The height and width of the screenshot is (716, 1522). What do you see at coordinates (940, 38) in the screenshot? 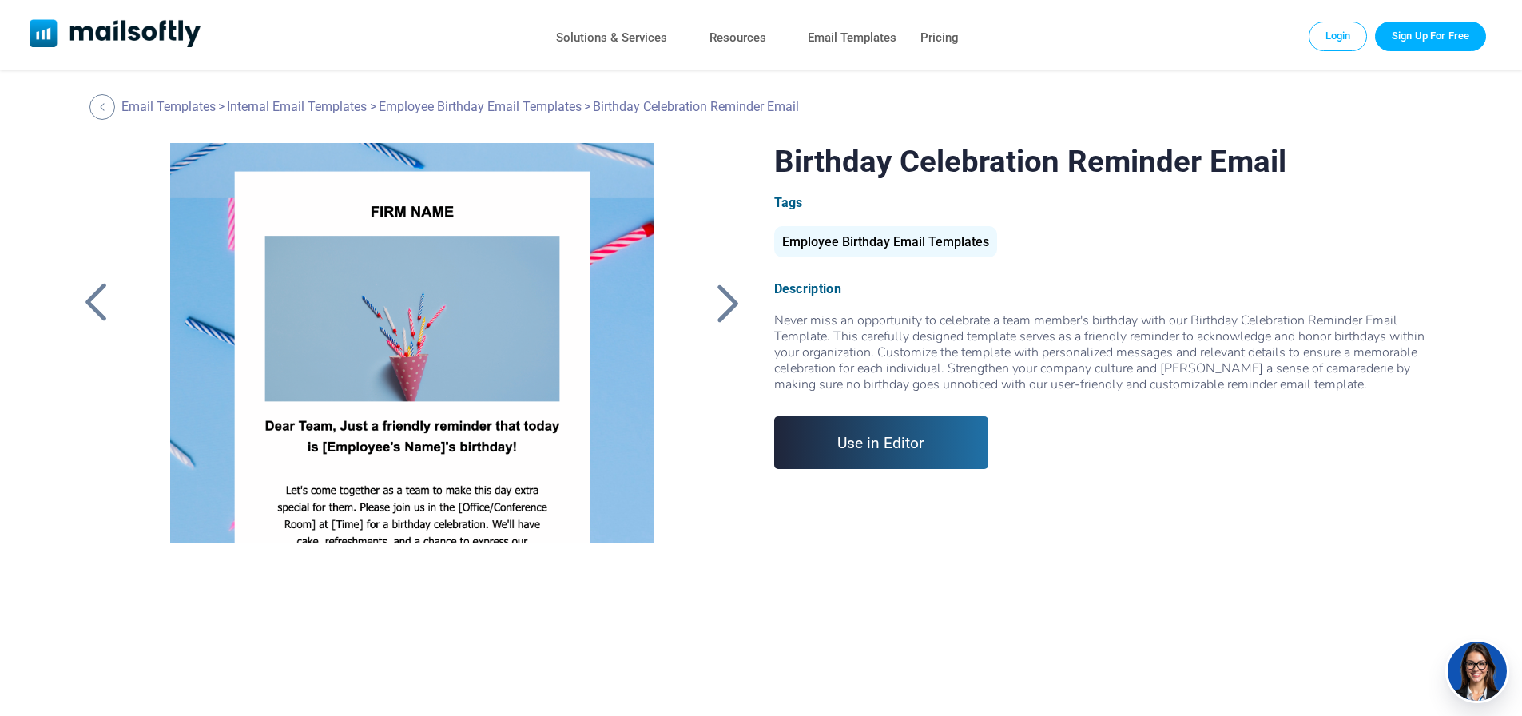
I see `a: Pricing` at bounding box center [940, 38].